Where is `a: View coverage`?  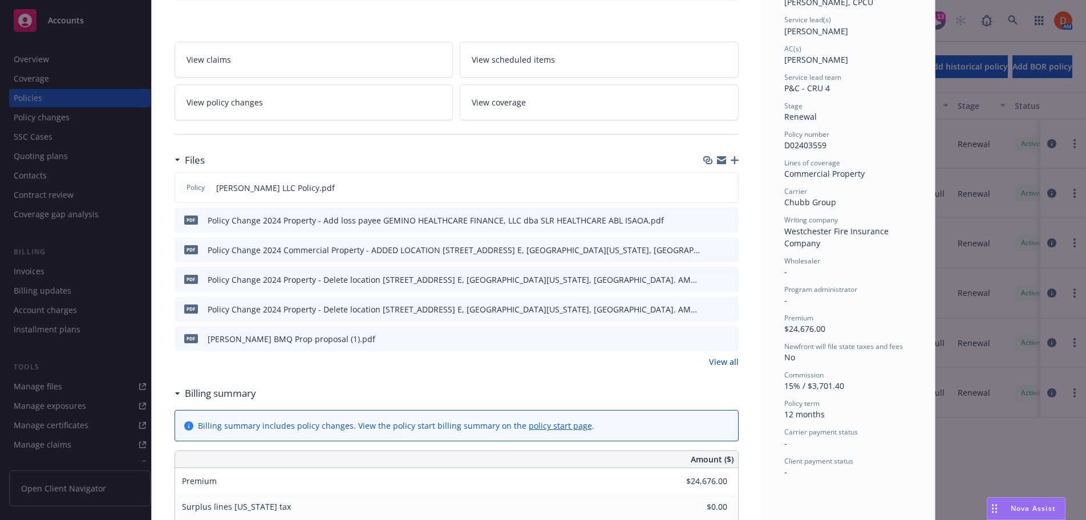
a: View coverage is located at coordinates (599, 102).